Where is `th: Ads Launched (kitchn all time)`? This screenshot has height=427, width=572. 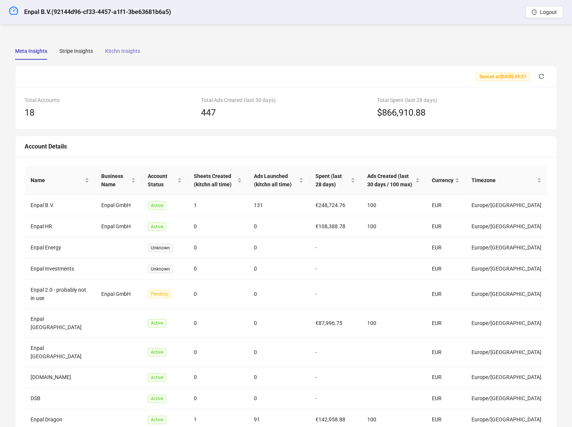 th: Ads Launched (kitchn all time) is located at coordinates (278, 180).